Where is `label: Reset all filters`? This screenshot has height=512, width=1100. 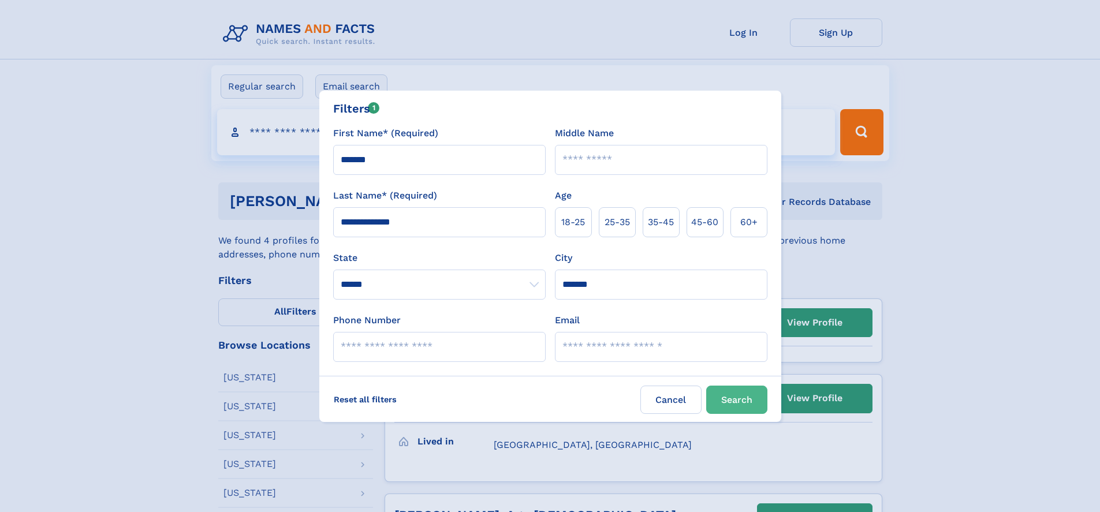
label: Reset all filters is located at coordinates (365, 400).